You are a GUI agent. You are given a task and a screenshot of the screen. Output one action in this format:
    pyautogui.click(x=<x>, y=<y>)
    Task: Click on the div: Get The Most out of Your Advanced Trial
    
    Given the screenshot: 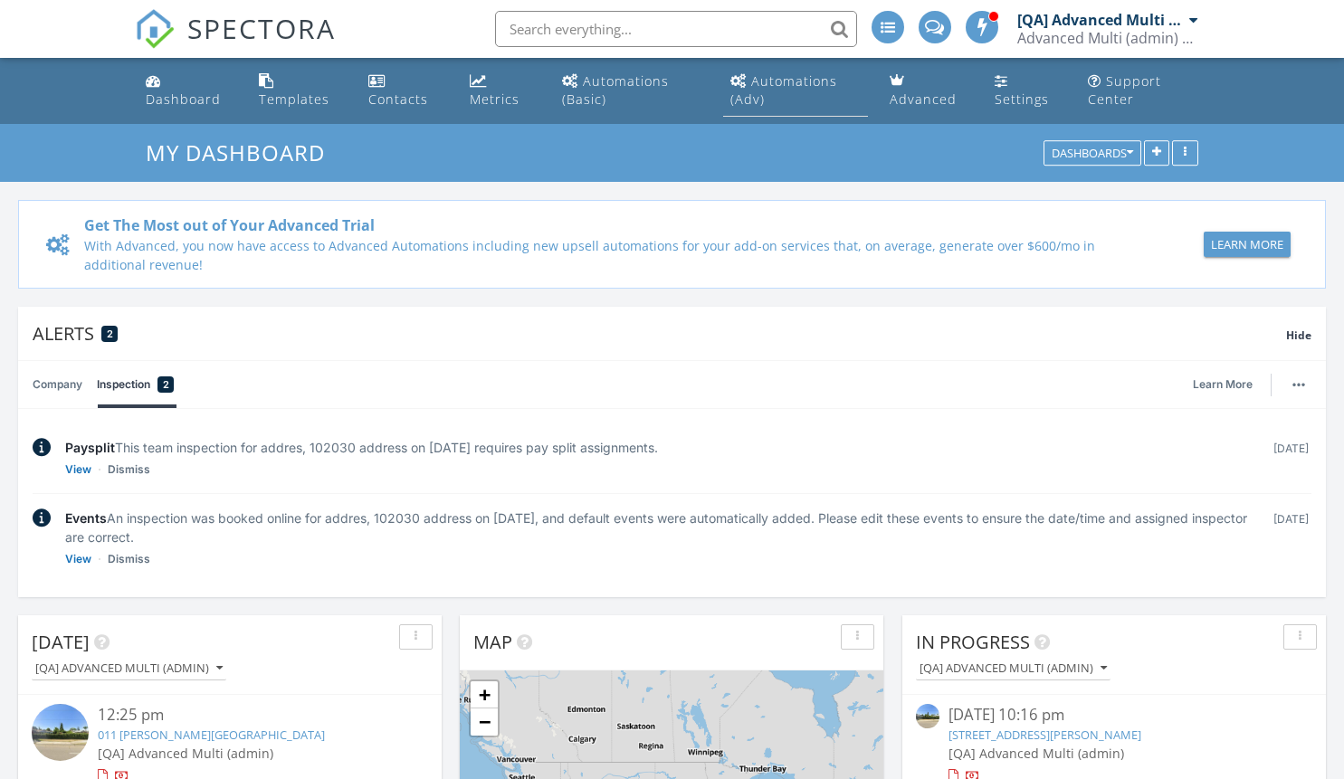 What is the action you would take?
    pyautogui.click(x=590, y=225)
    